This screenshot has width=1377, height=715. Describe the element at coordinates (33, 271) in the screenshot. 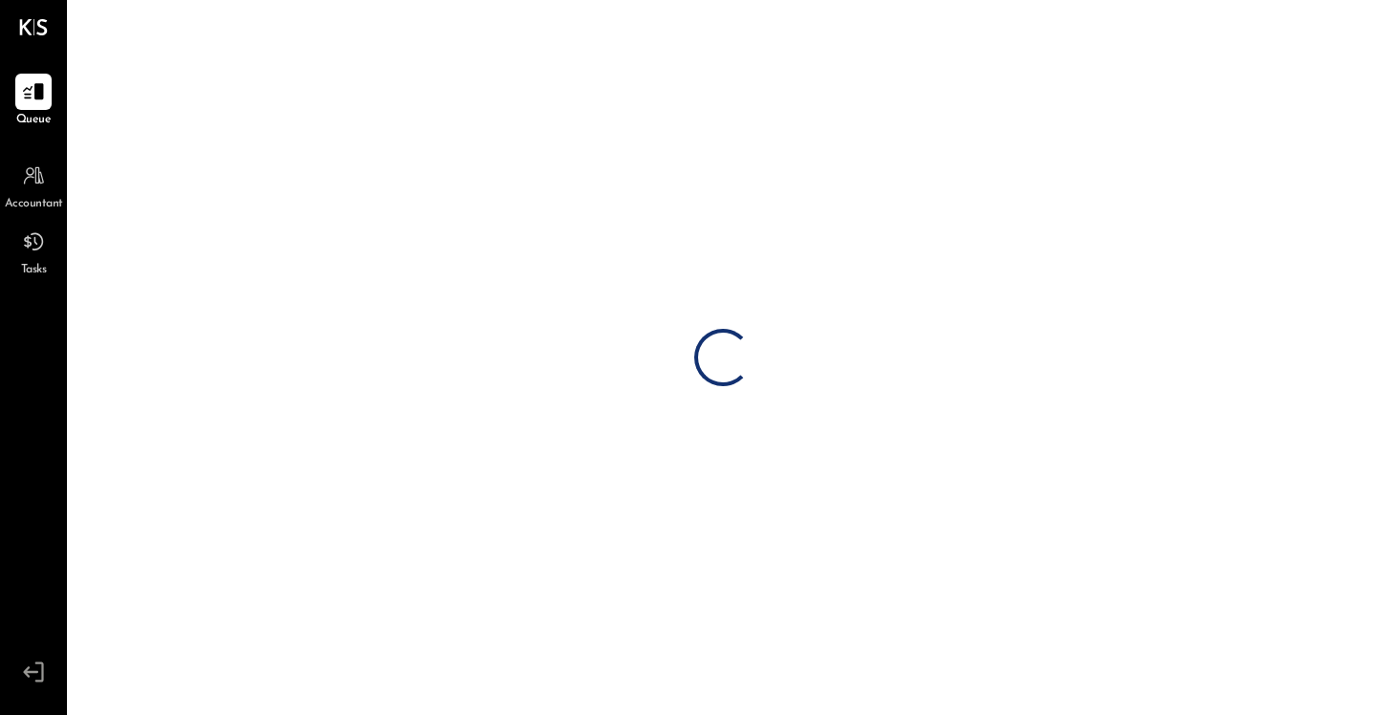

I see `span: Tasks` at that location.